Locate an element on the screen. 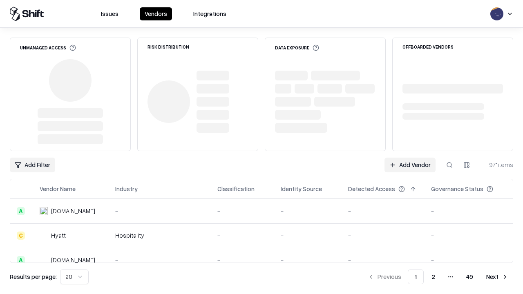 This screenshot has width=523, height=294. div: 971 items is located at coordinates (497, 165).